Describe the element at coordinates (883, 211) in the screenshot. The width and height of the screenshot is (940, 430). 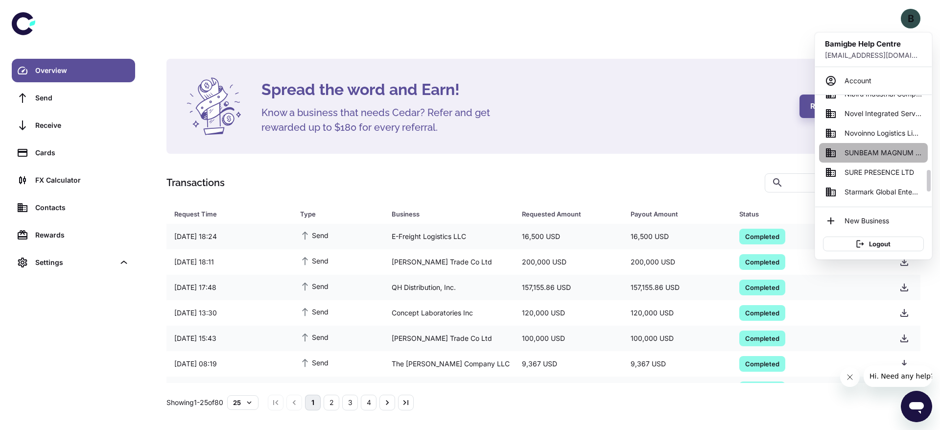
I see `span: TASCO TECHNOLOGIES LTD` at that location.